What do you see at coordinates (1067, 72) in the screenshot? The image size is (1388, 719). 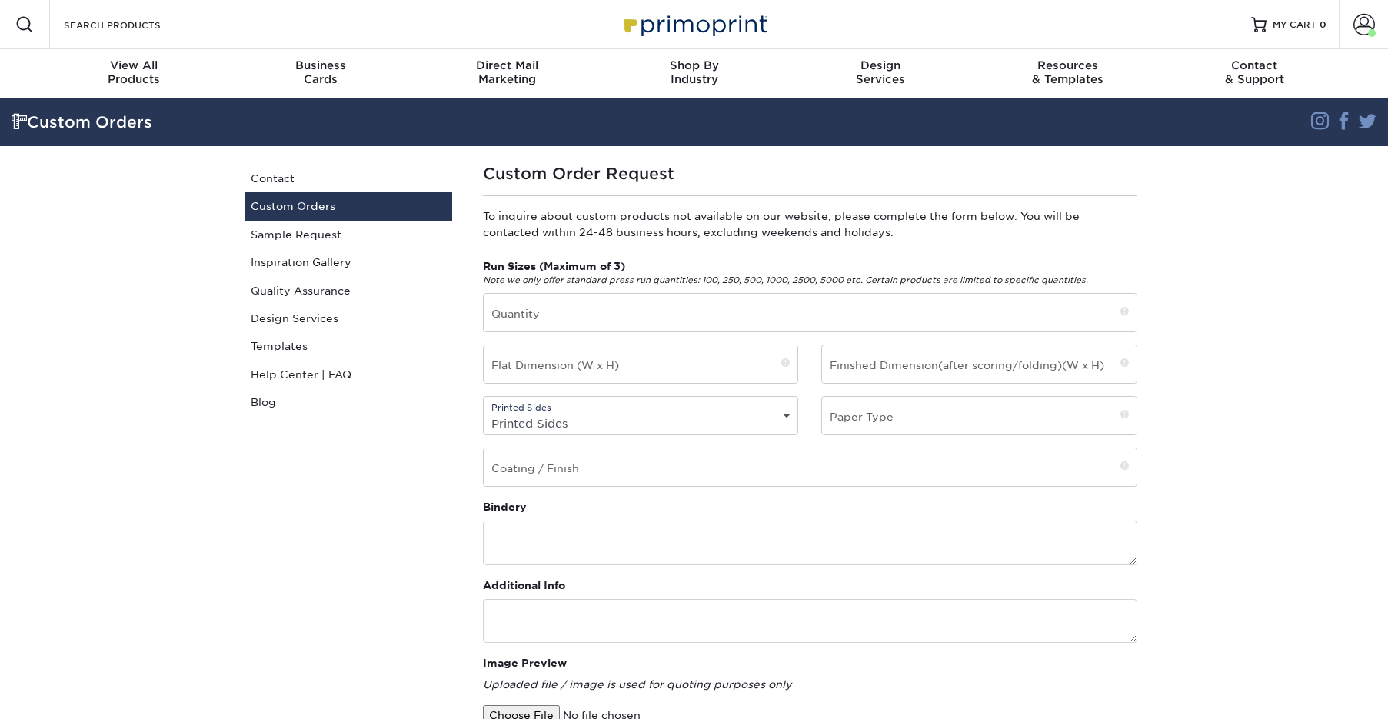 I see `div: & Templates` at bounding box center [1067, 72].